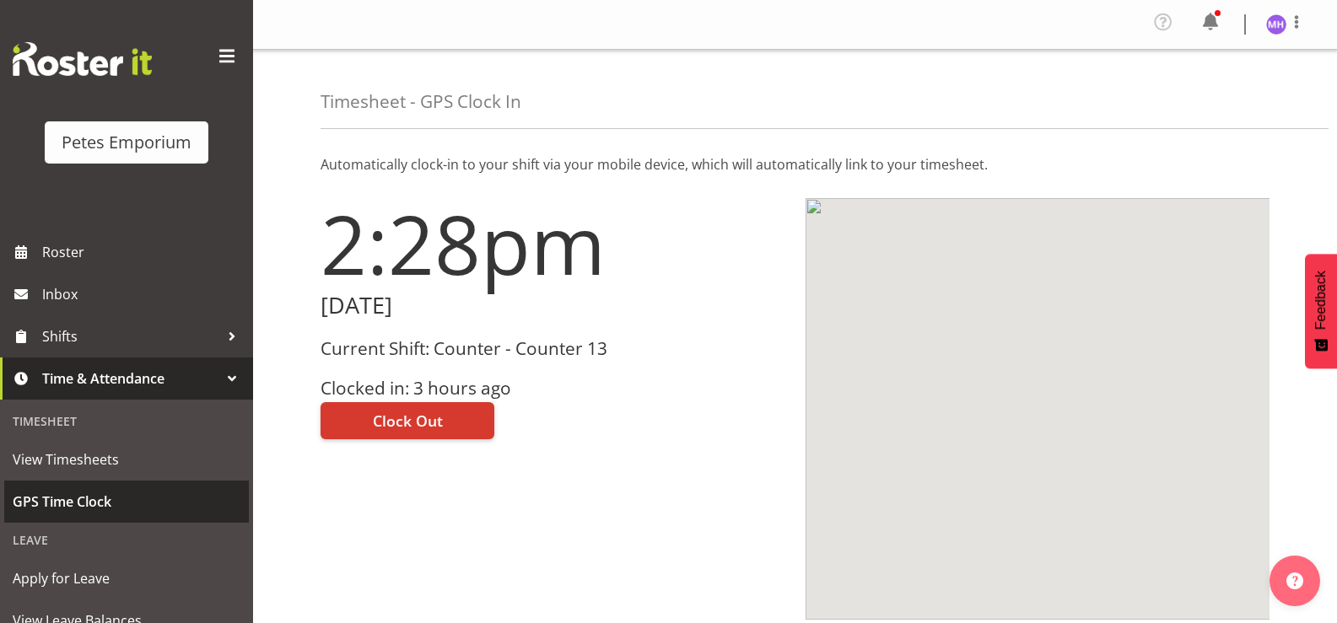  Describe the element at coordinates (126, 143) in the screenshot. I see `div: Petes Emporium` at that location.